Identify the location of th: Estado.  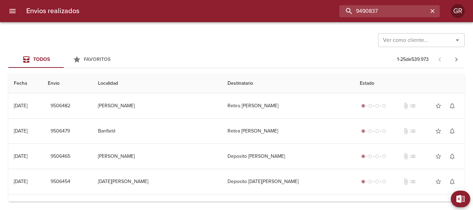
(410, 84).